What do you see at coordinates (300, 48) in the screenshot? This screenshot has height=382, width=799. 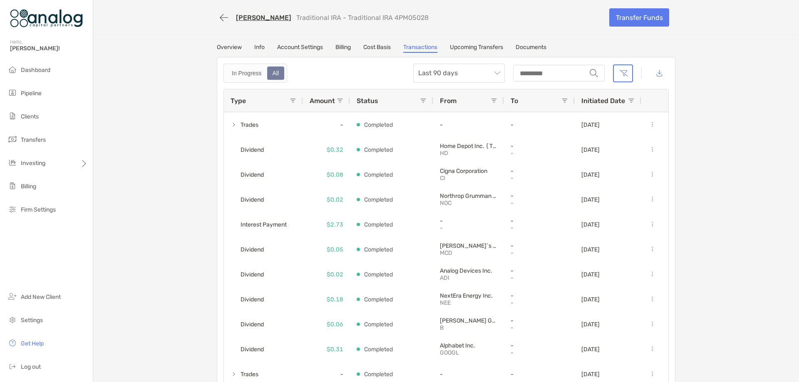 I see `a: Account Settings` at bounding box center [300, 48].